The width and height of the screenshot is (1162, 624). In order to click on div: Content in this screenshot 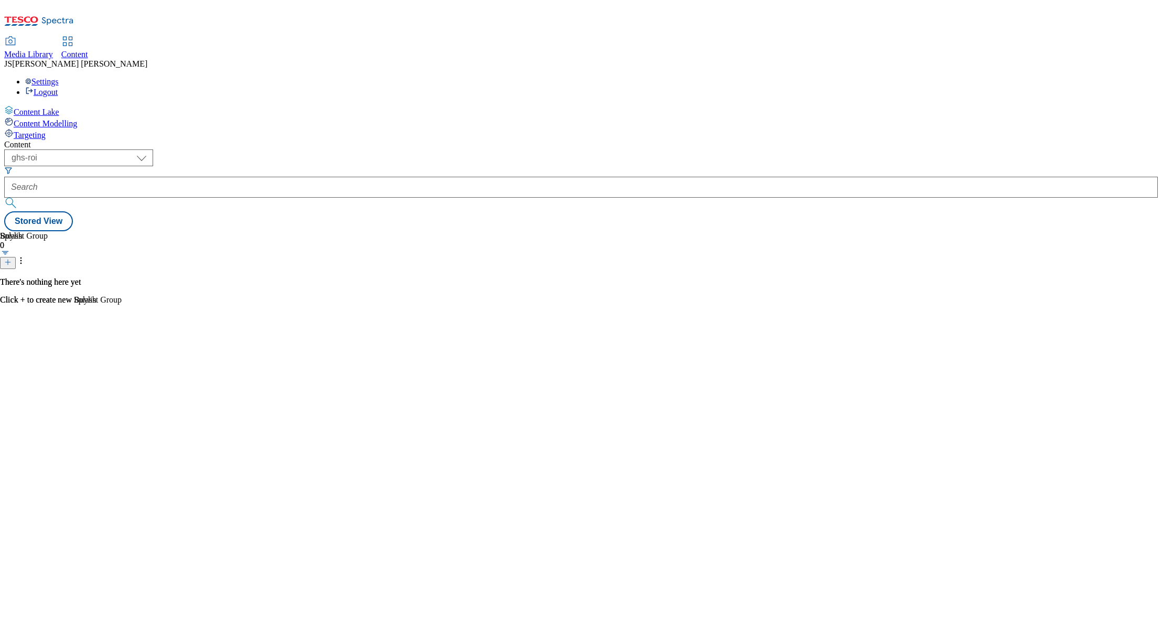, I will do `click(581, 145)`.